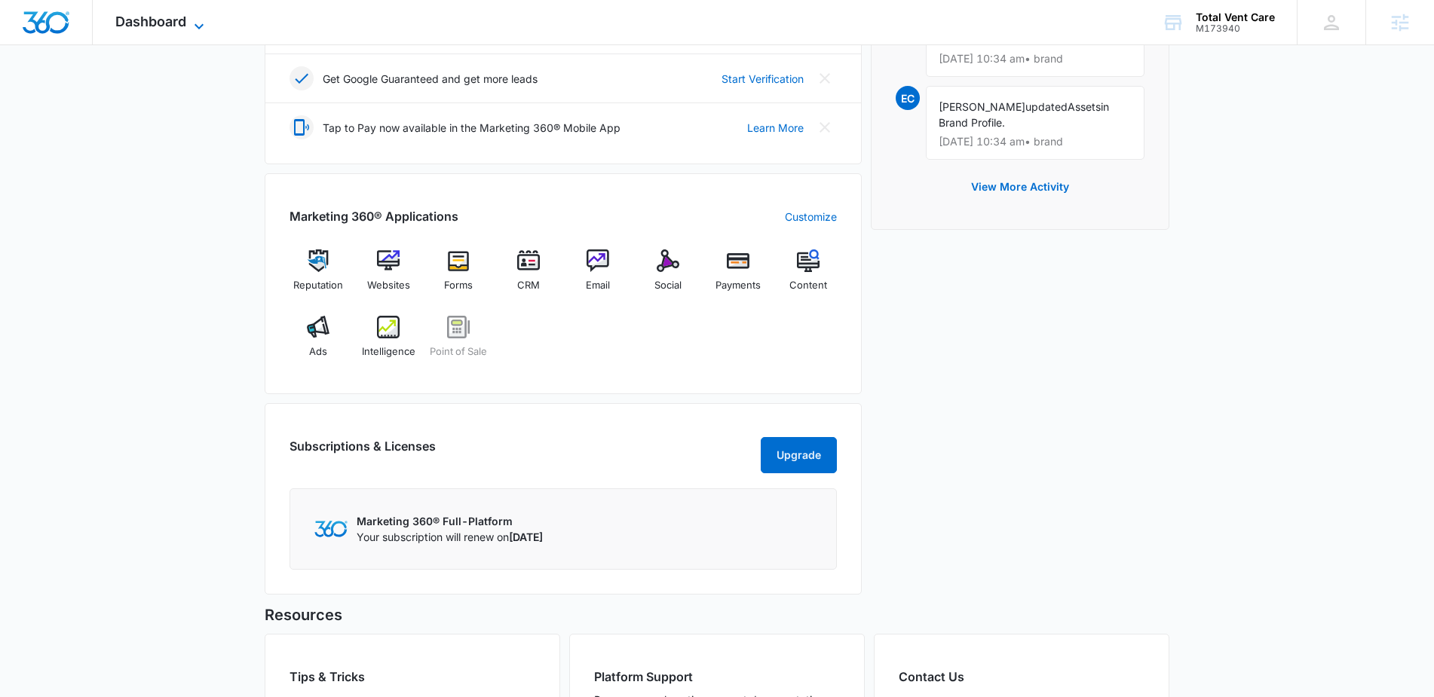  I want to click on p: Tap to Pay now available in the Marketing 360® Mobile App, so click(471, 127).